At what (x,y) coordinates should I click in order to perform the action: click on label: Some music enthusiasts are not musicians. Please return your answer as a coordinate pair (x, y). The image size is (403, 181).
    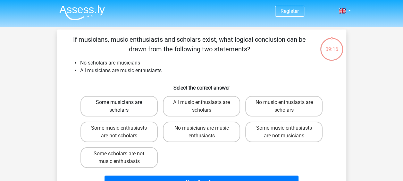
    Looking at the image, I should click on (284, 132).